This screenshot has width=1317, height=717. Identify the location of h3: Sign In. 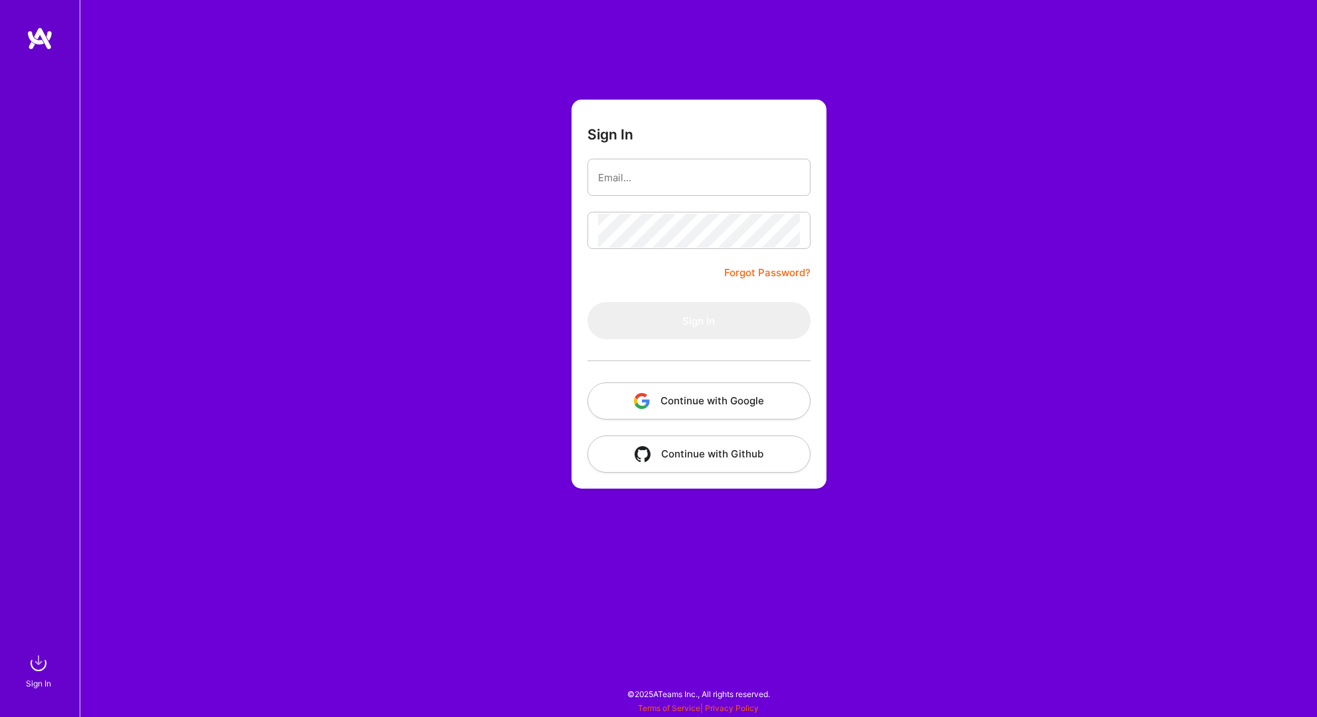
(610, 134).